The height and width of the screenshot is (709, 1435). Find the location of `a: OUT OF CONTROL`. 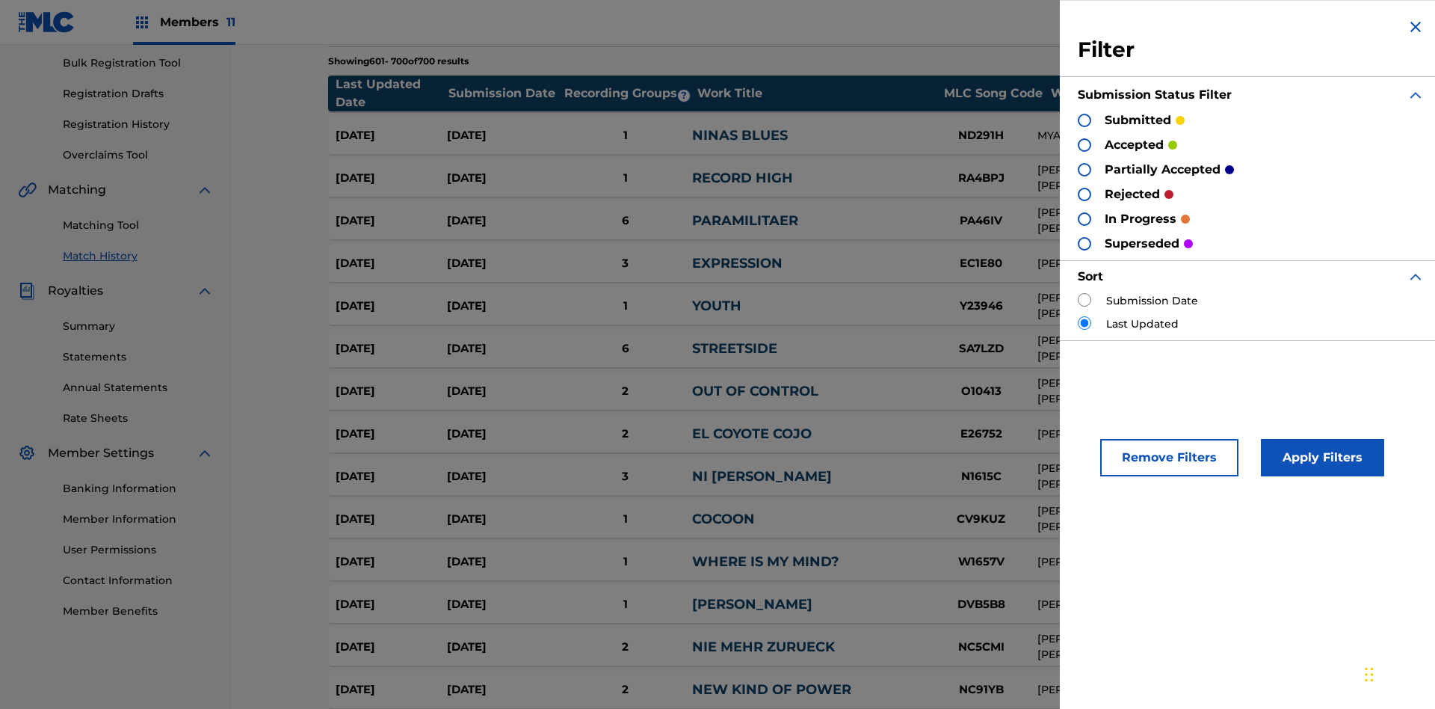

a: OUT OF CONTROL is located at coordinates (755, 391).